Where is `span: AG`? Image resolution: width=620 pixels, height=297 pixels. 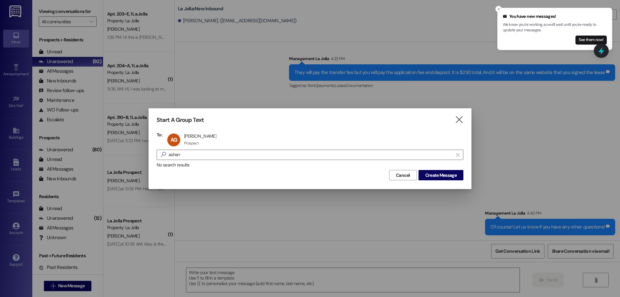
span: AG is located at coordinates (174, 139).